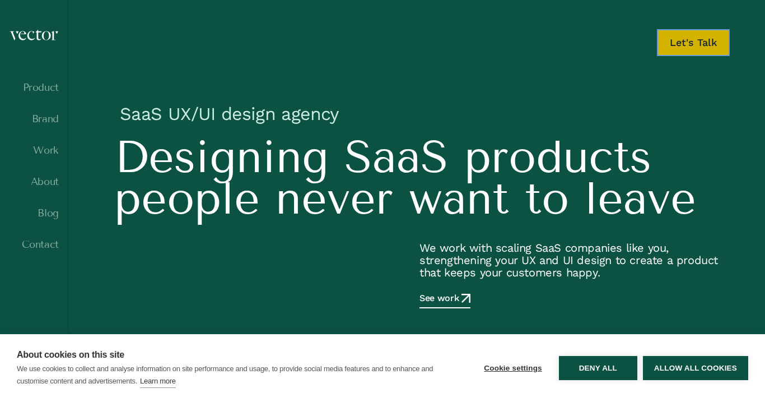 The width and height of the screenshot is (765, 402). What do you see at coordinates (696, 367) in the screenshot?
I see `button: Allow all cookies` at bounding box center [696, 367].